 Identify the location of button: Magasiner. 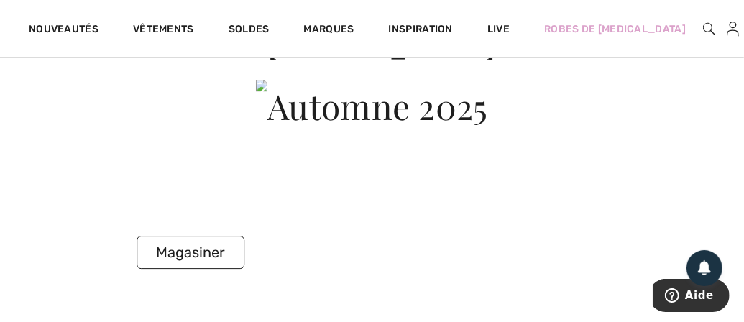
(190, 252).